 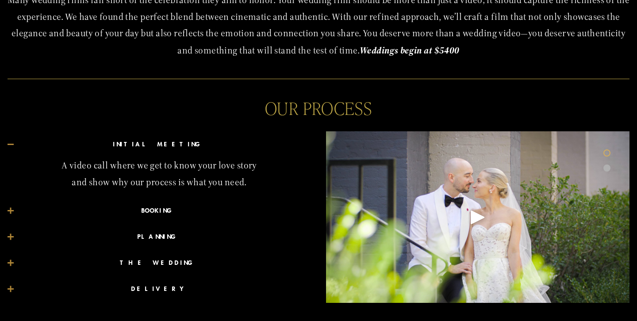 What do you see at coordinates (162, 145) in the screenshot?
I see `span: INITIAL MEETING` at bounding box center [162, 145].